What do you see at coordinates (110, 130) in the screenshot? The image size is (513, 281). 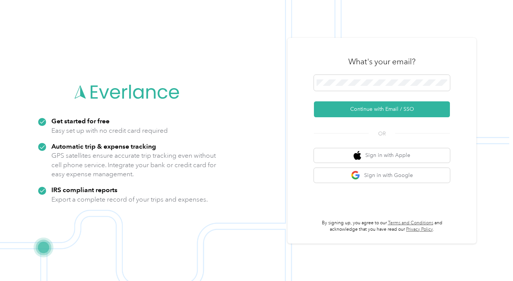 I see `p: Easy set up with no credit card required` at bounding box center [110, 130].